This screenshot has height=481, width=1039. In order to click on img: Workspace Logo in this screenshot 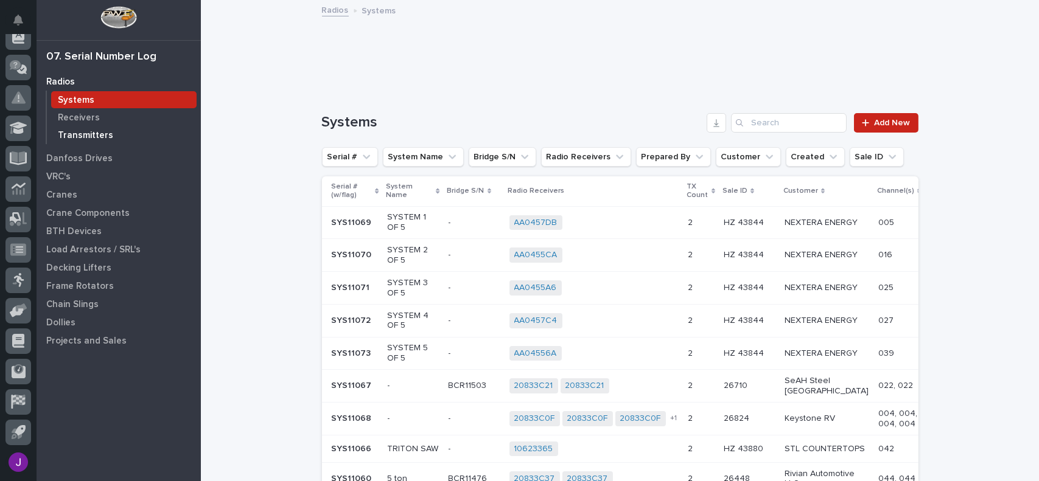, I will do `click(118, 17)`.